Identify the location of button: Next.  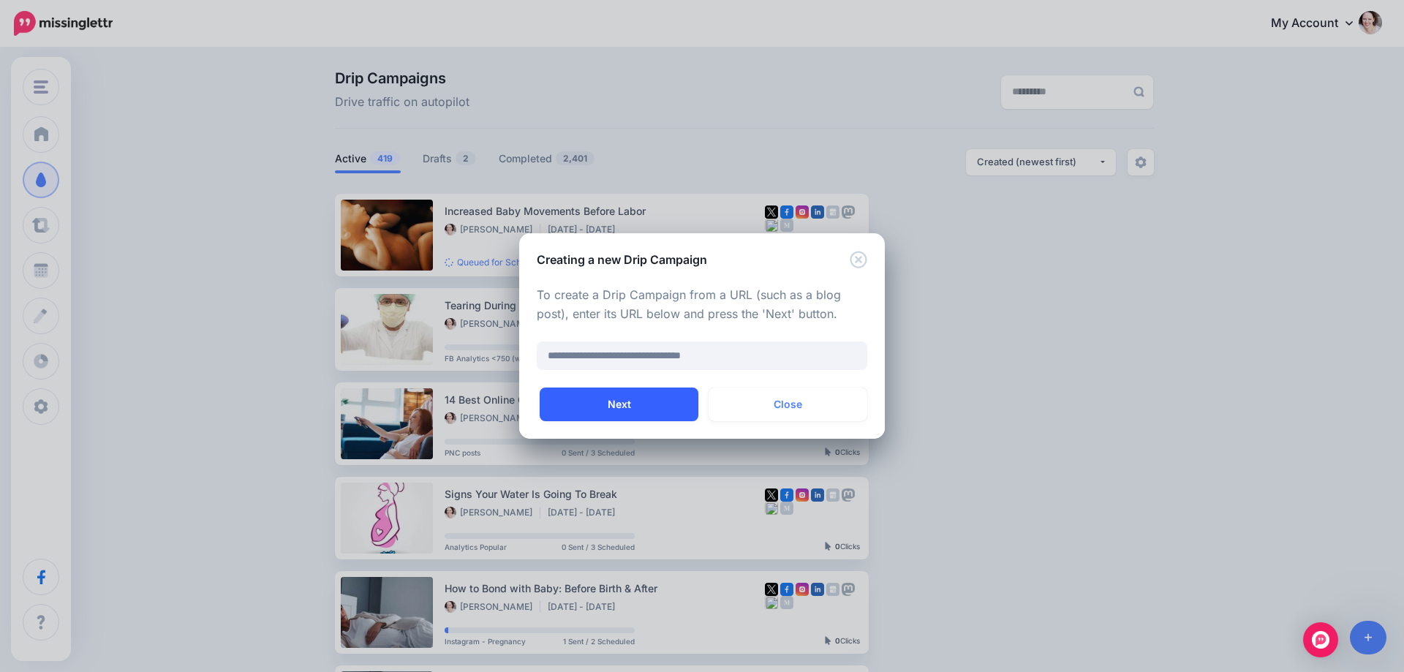
(619, 404).